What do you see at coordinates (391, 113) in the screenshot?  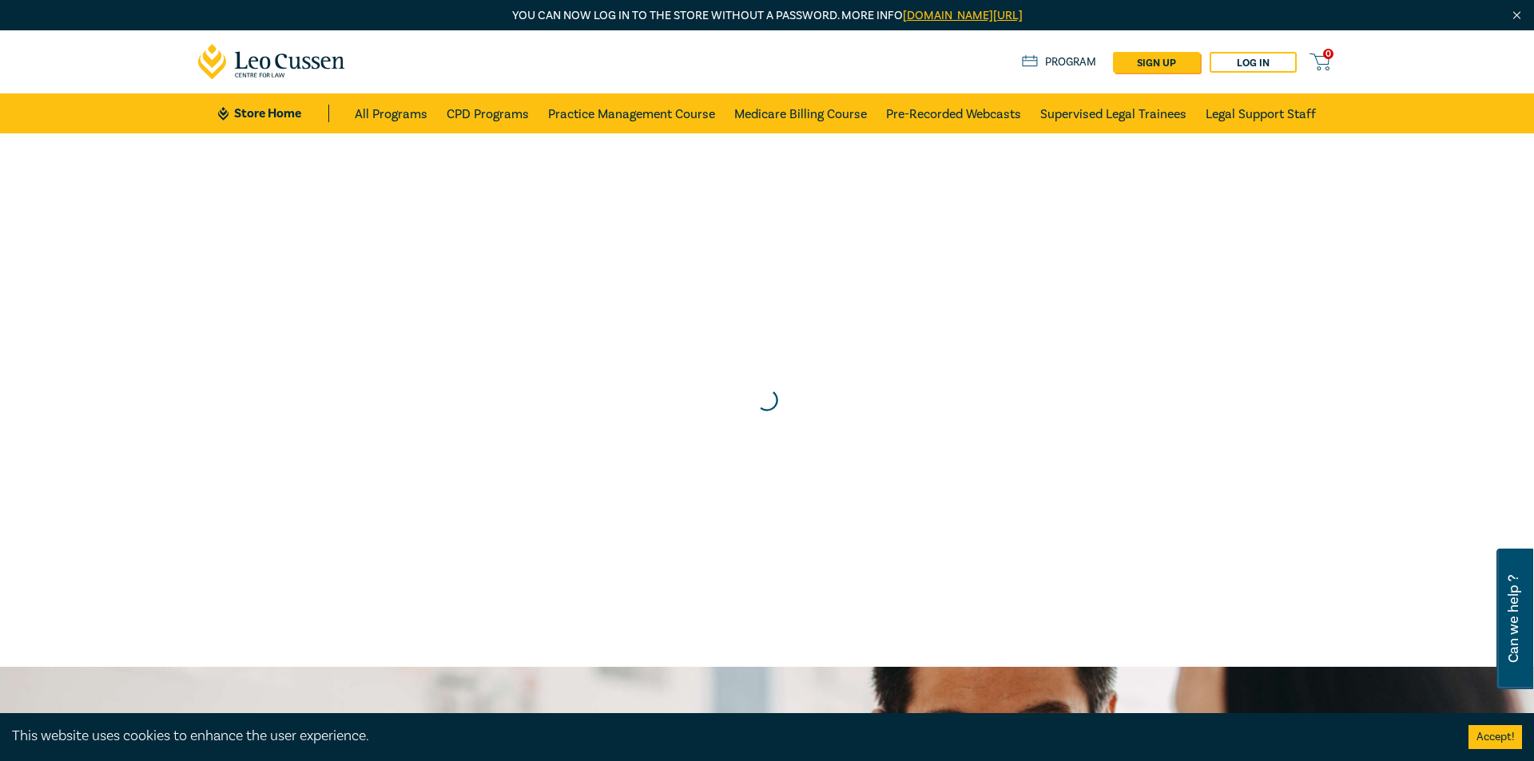 I see `a: All Programs` at bounding box center [391, 113].